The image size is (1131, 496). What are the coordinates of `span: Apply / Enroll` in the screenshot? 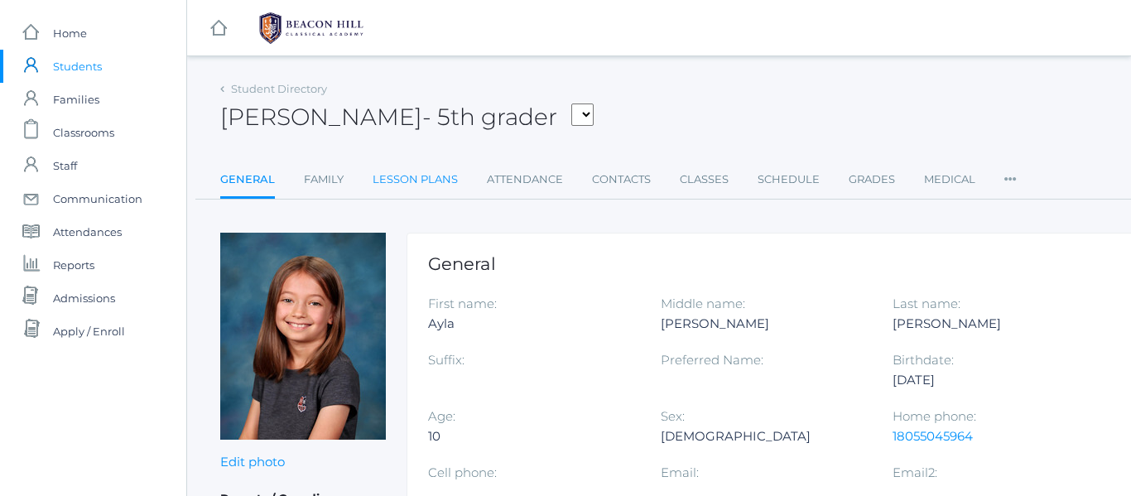 It's located at (89, 331).